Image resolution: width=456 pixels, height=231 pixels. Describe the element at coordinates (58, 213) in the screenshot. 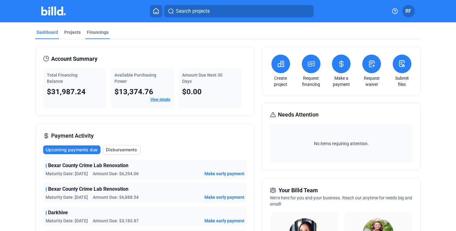

I see `span: Darkhive` at that location.